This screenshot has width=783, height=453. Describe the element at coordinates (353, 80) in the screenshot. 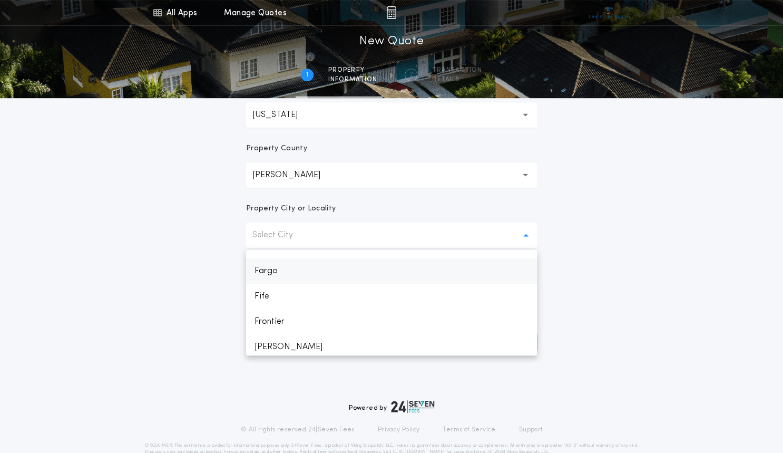

I see `span: information` at that location.